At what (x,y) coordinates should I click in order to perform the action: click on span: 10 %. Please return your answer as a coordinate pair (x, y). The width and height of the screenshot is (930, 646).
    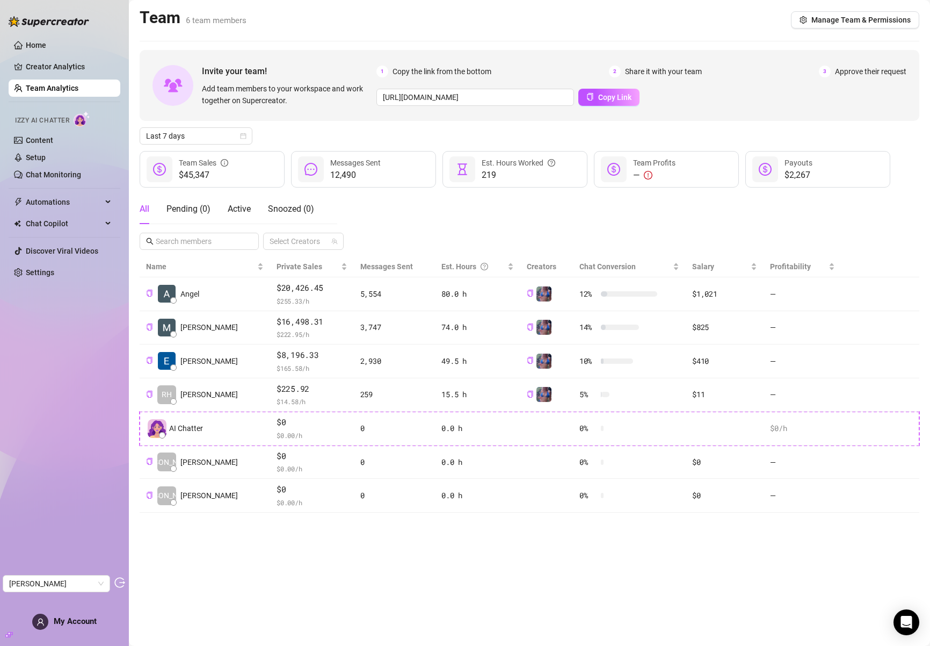
    Looking at the image, I should click on (588, 361).